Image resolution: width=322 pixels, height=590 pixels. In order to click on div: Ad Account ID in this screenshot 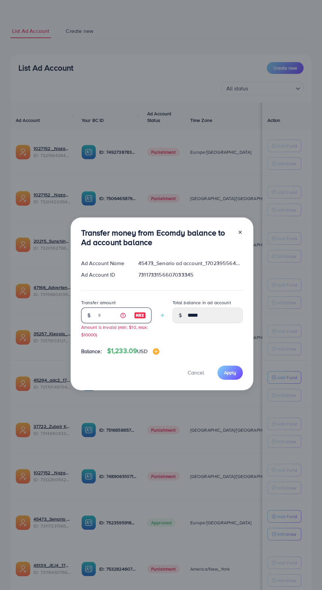, I will do `click(105, 275)`.